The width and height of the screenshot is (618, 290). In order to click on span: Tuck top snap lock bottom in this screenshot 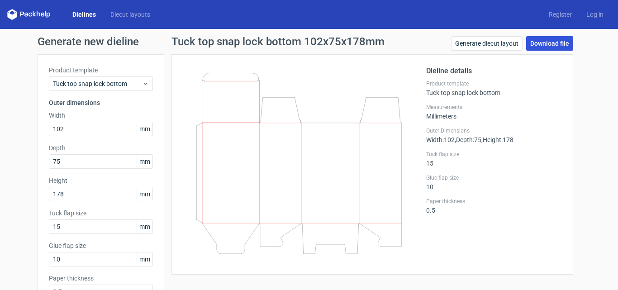, I will do `click(97, 84)`.